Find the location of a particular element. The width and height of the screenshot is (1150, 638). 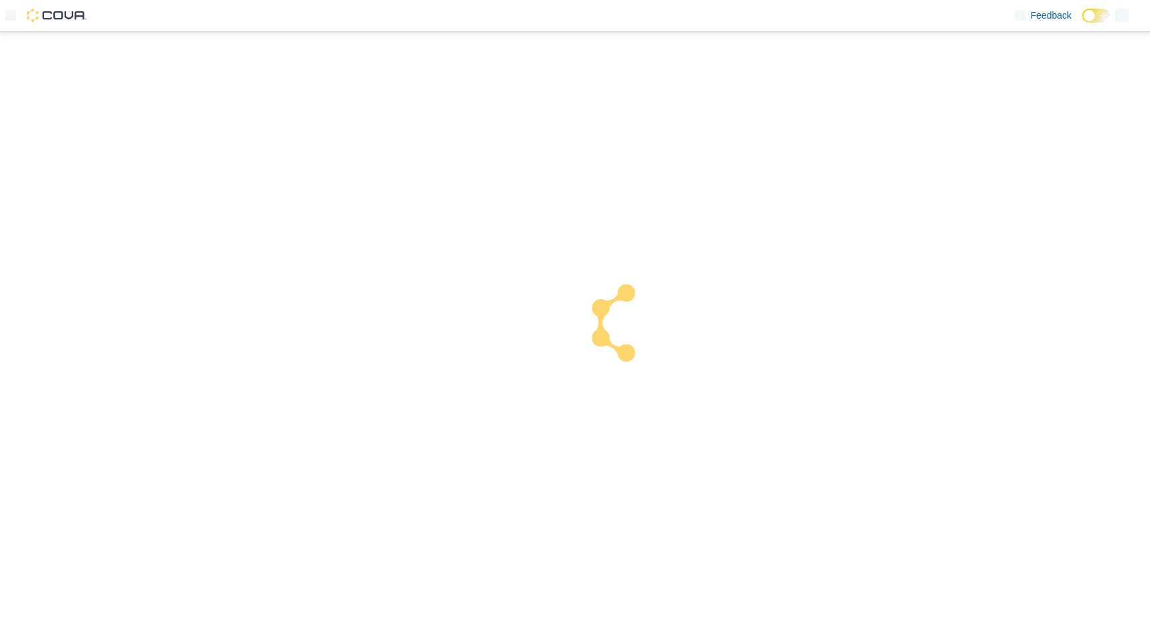

img: cova-loader is located at coordinates (625, 324).